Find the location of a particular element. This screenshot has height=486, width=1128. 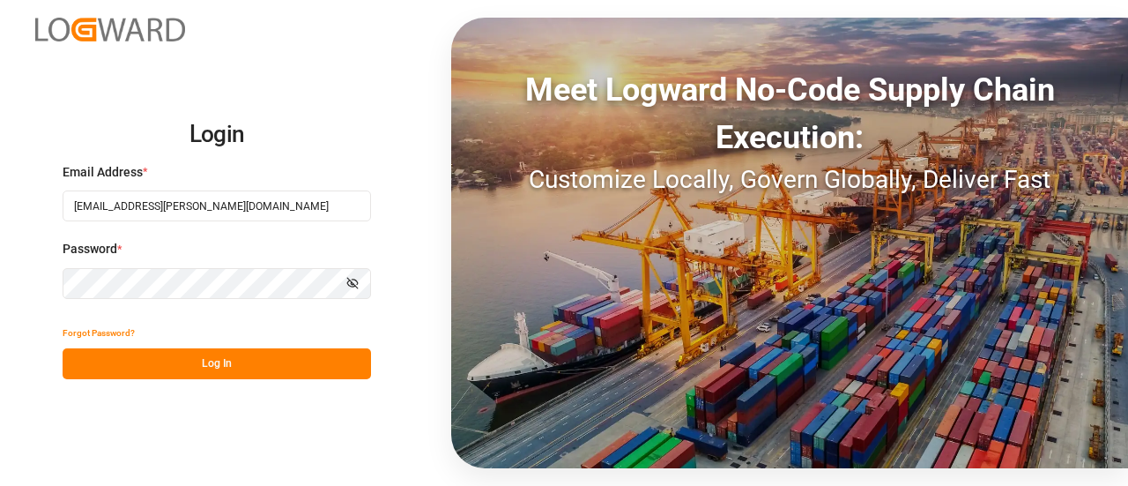

div: Meet Logward No-Code Supply Chain Execution: is located at coordinates (790, 114).